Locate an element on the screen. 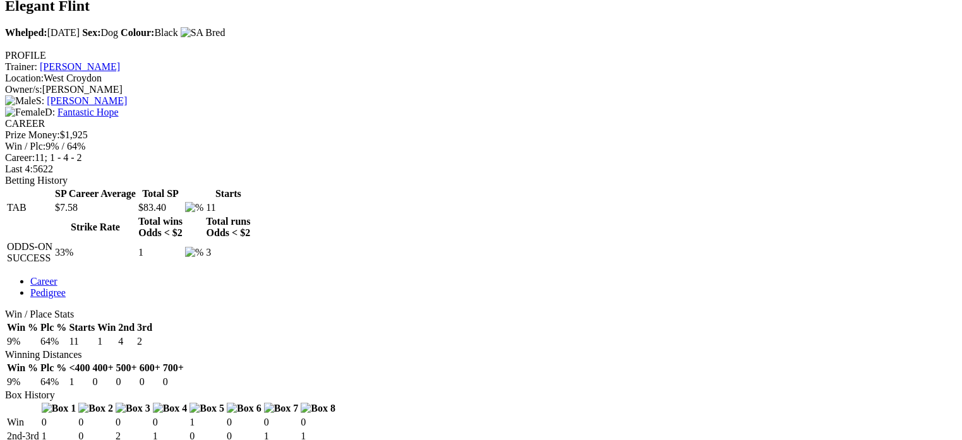 This screenshot has width=962, height=440. img: Male is located at coordinates (20, 101).